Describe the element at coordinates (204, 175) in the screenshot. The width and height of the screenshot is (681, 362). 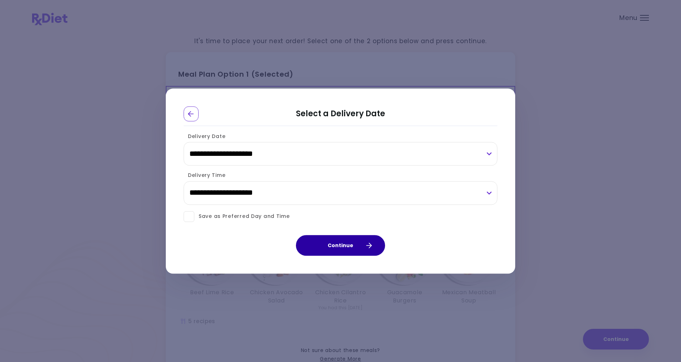
I see `label: Delivery Time` at that location.